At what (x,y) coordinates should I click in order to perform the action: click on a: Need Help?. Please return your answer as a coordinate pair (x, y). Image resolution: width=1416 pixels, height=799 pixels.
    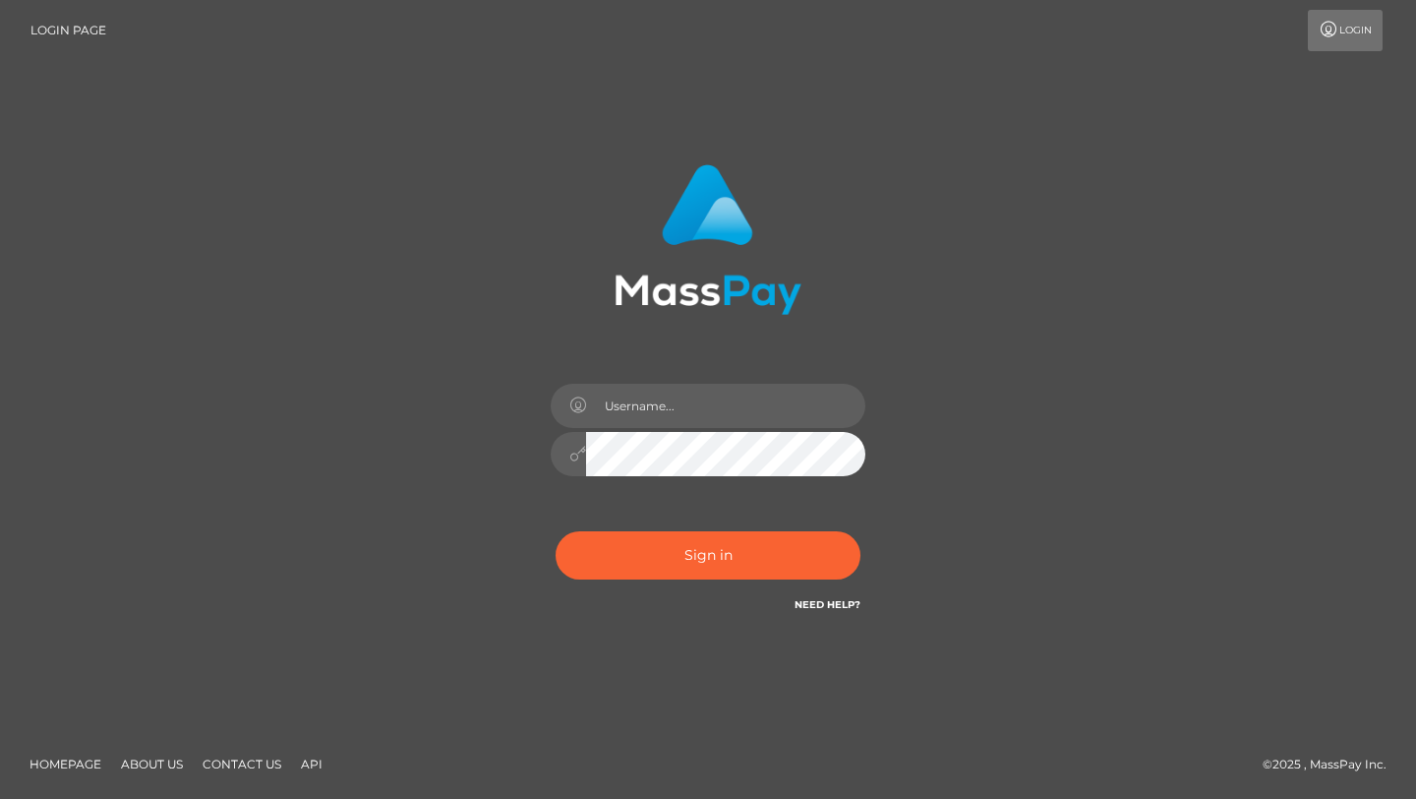
    Looking at the image, I should click on (827, 604).